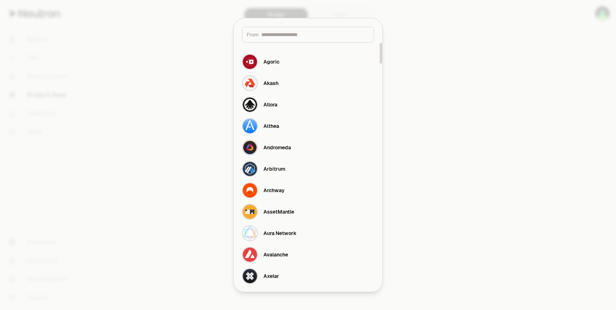 The height and width of the screenshot is (310, 616). I want to click on div: Allora, so click(270, 105).